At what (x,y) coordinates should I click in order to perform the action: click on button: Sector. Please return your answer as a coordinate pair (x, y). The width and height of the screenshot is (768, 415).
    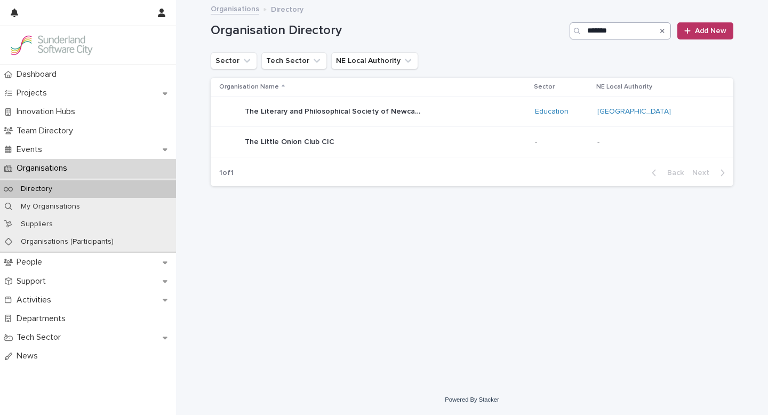
    Looking at the image, I should click on (234, 61).